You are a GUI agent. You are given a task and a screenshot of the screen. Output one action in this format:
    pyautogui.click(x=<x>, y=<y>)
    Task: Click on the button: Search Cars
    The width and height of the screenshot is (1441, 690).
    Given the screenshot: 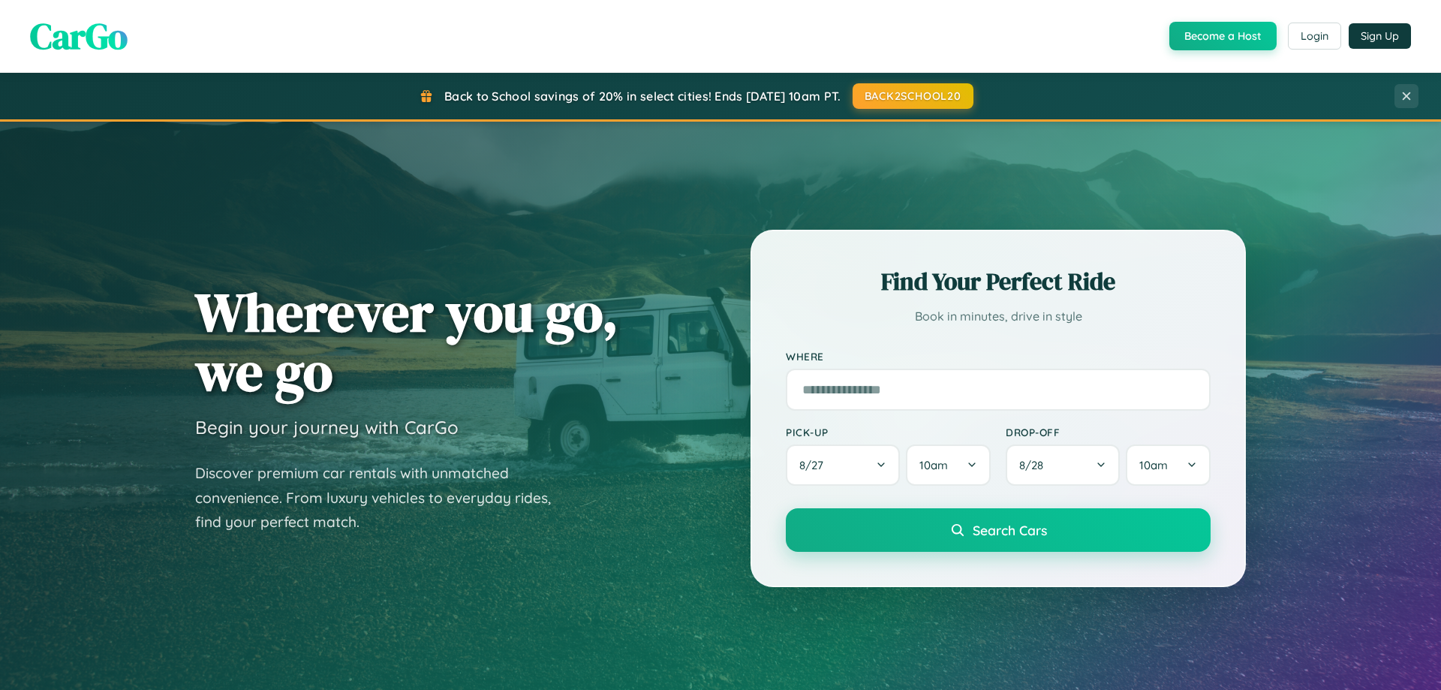 What is the action you would take?
    pyautogui.click(x=998, y=530)
    